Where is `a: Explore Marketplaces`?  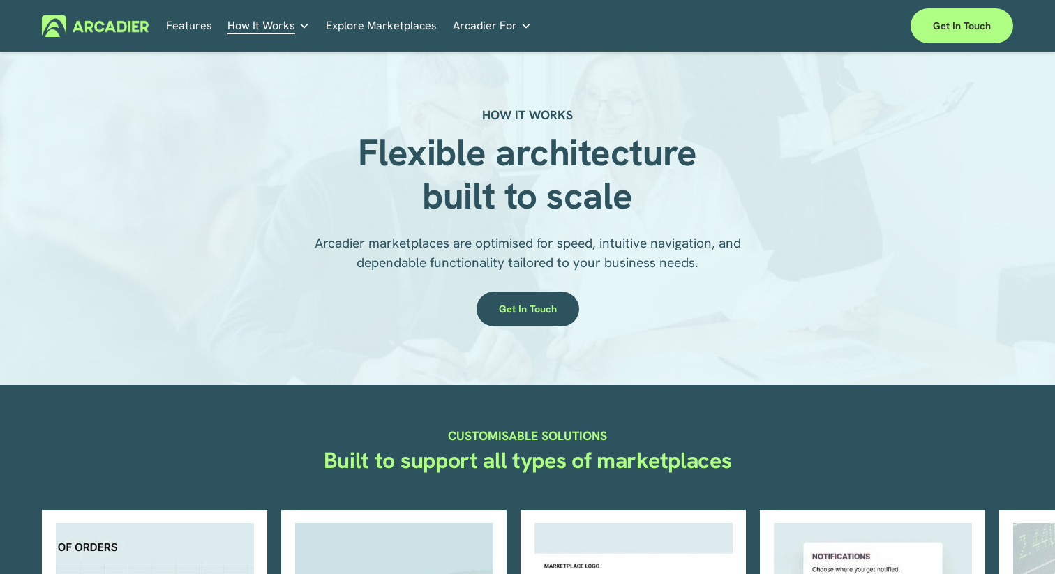
a: Explore Marketplaces is located at coordinates (381, 26).